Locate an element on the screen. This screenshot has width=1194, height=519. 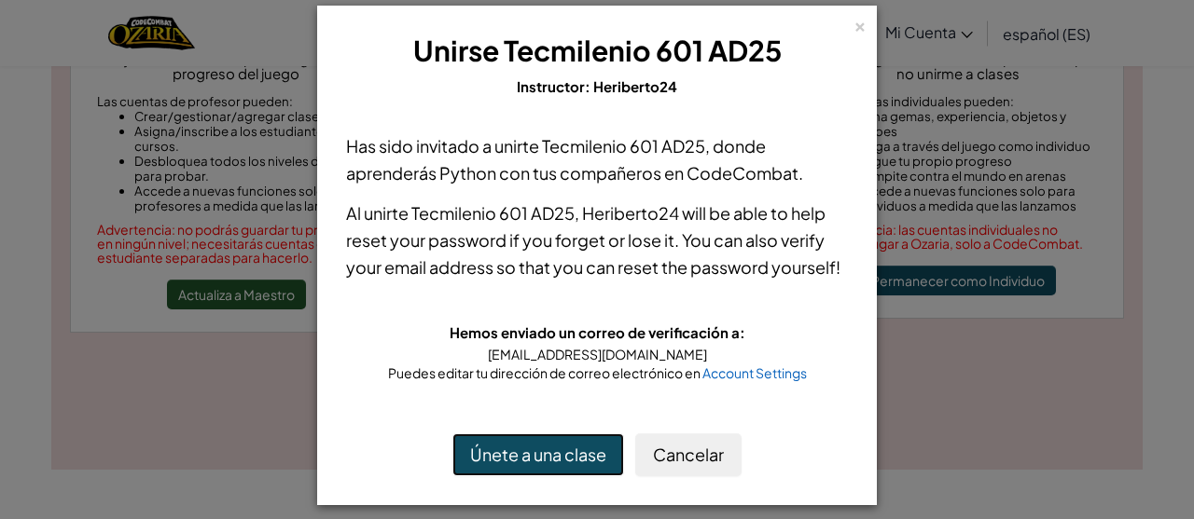
button: Únete a una clase is located at coordinates (538, 455).